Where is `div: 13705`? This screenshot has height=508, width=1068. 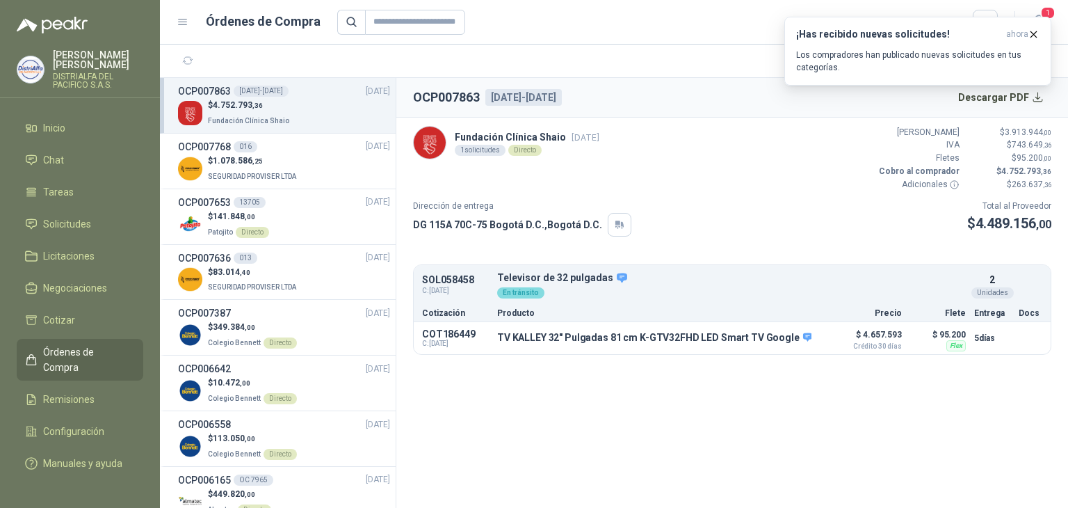
div: 13705 is located at coordinates (250, 202).